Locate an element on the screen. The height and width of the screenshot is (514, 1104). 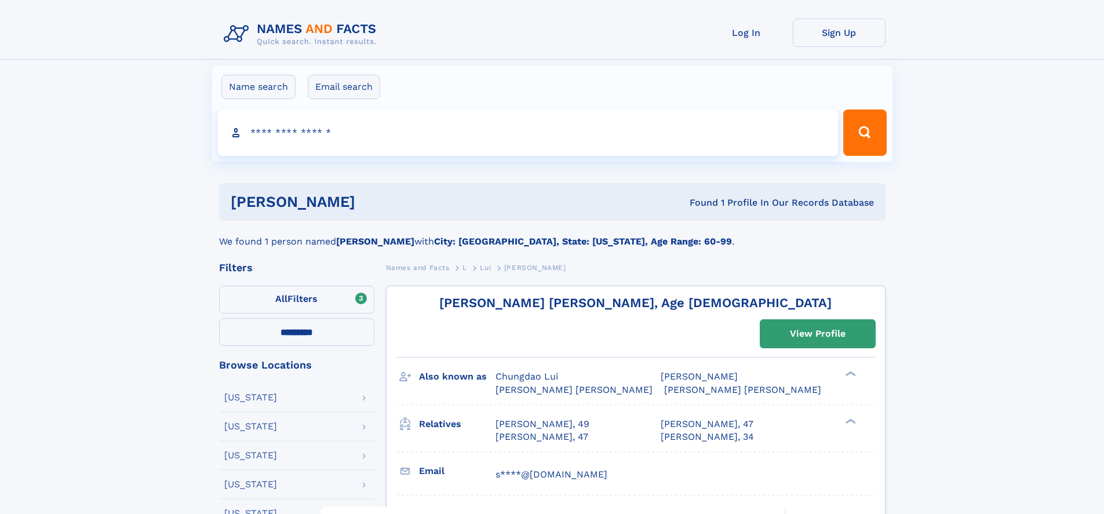
div: View Profile is located at coordinates (818, 334).